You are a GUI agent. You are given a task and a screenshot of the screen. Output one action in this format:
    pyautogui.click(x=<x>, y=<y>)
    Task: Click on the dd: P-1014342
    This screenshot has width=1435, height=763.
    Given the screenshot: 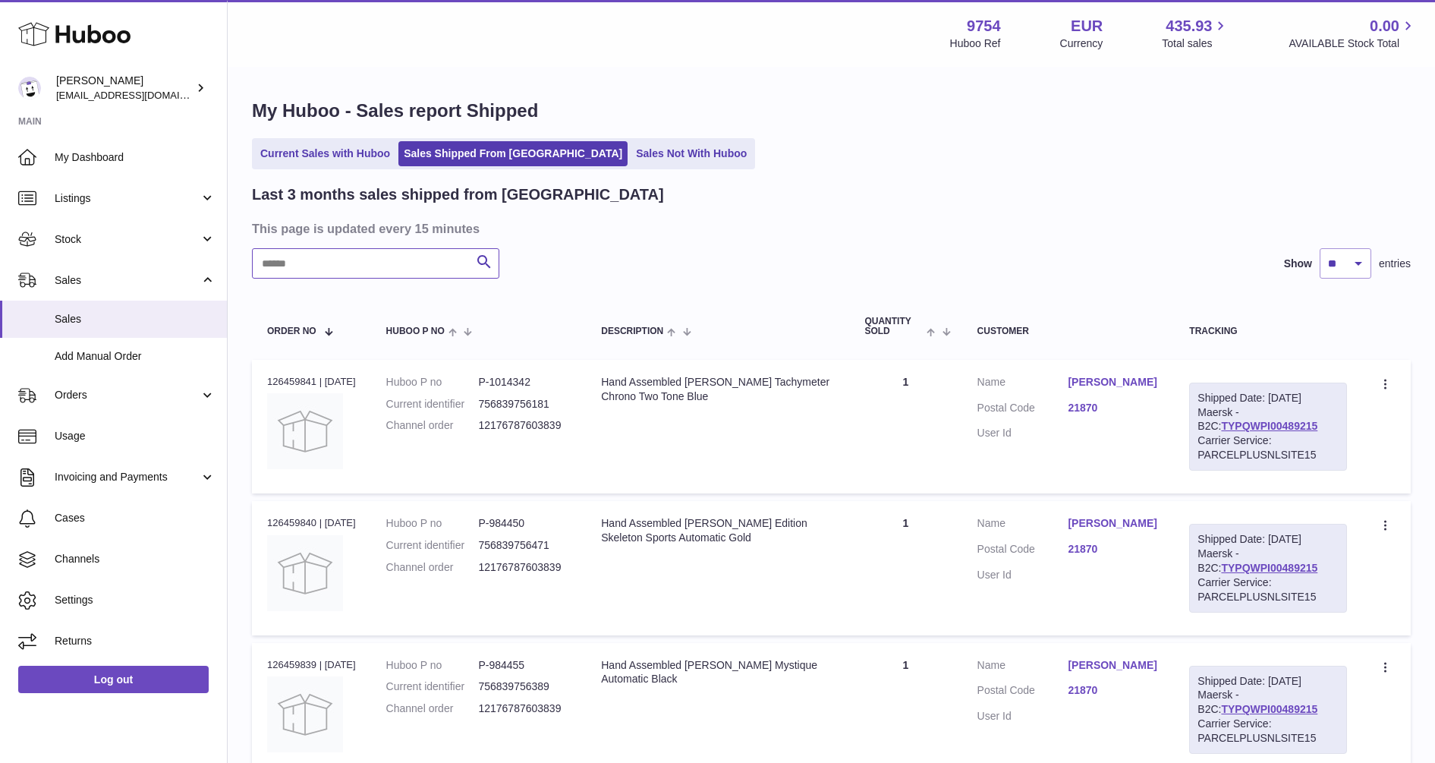 What is the action you would take?
    pyautogui.click(x=524, y=382)
    